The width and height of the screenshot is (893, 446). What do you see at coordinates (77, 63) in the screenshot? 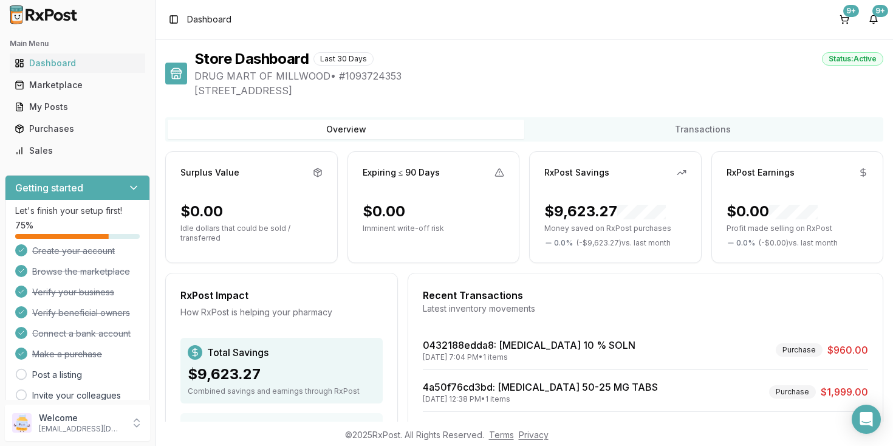
I see `a: Dashboard` at bounding box center [77, 63].